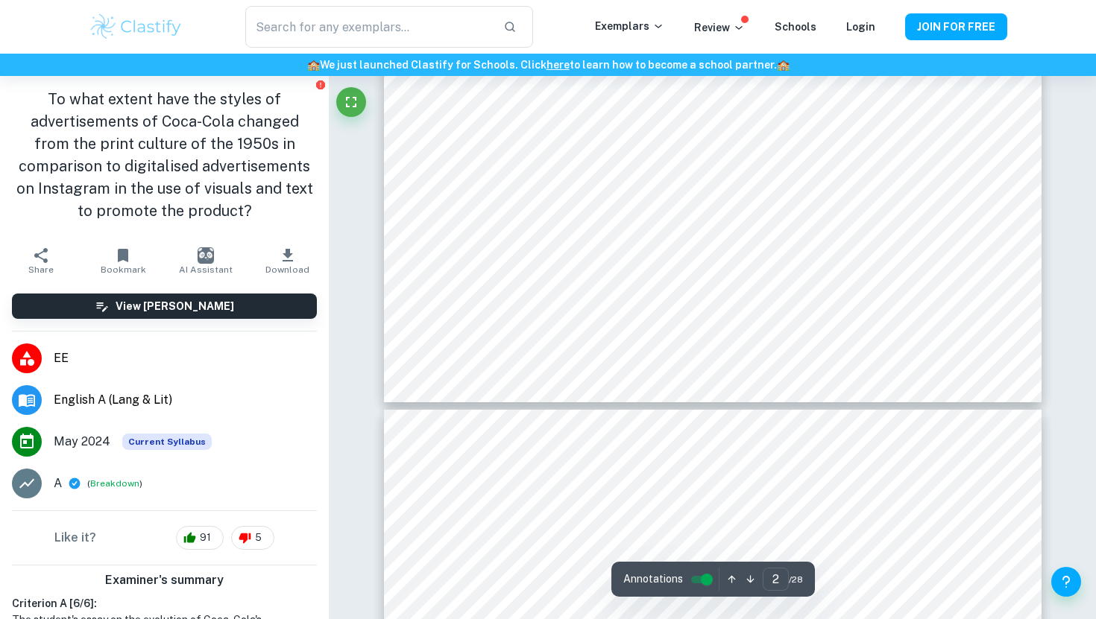 The height and width of the screenshot is (619, 1096). I want to click on button: AI Assistant, so click(206, 261).